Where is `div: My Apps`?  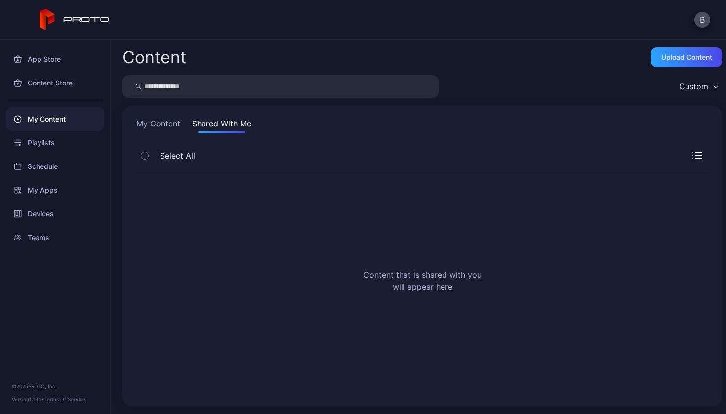
div: My Apps is located at coordinates (55, 190).